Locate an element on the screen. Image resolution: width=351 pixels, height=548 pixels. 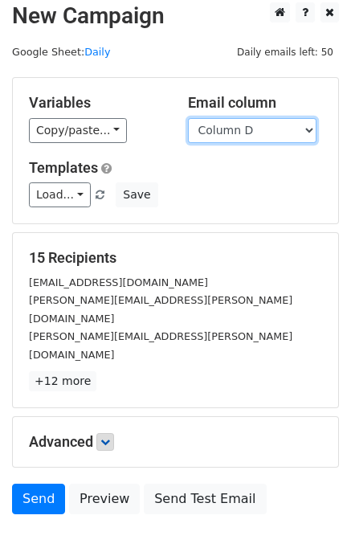
a: Send is located at coordinates (39, 499).